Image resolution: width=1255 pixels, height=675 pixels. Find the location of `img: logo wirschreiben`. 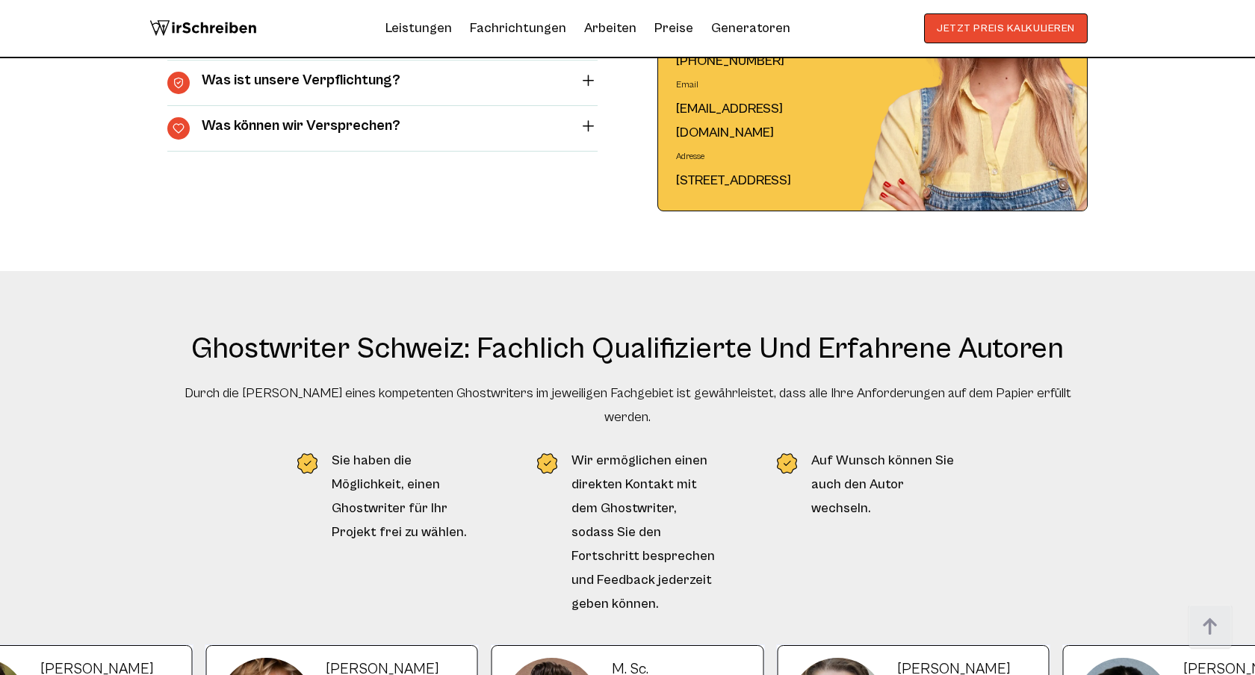

img: logo wirschreiben is located at coordinates (203, 28).